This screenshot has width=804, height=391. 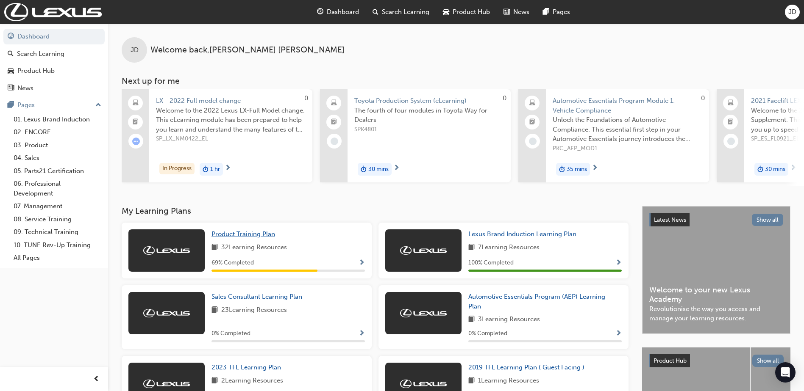 I want to click on a: 08. Service Training, so click(x=57, y=219).